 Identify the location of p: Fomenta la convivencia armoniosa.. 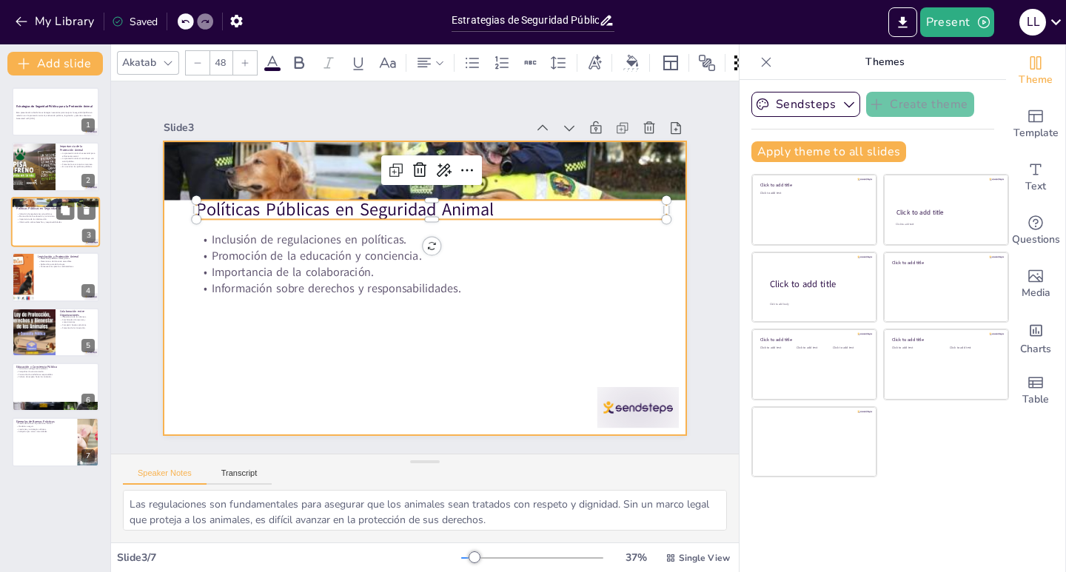
(77, 164).